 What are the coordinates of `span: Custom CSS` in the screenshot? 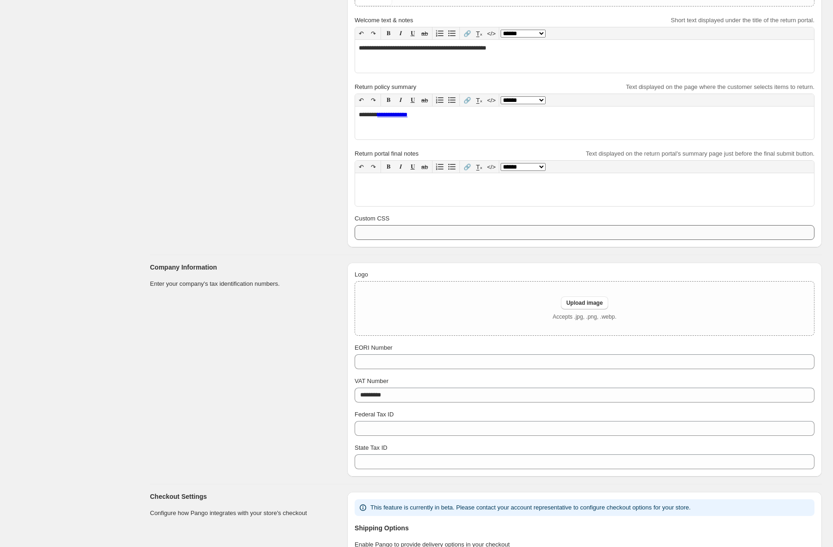 It's located at (372, 218).